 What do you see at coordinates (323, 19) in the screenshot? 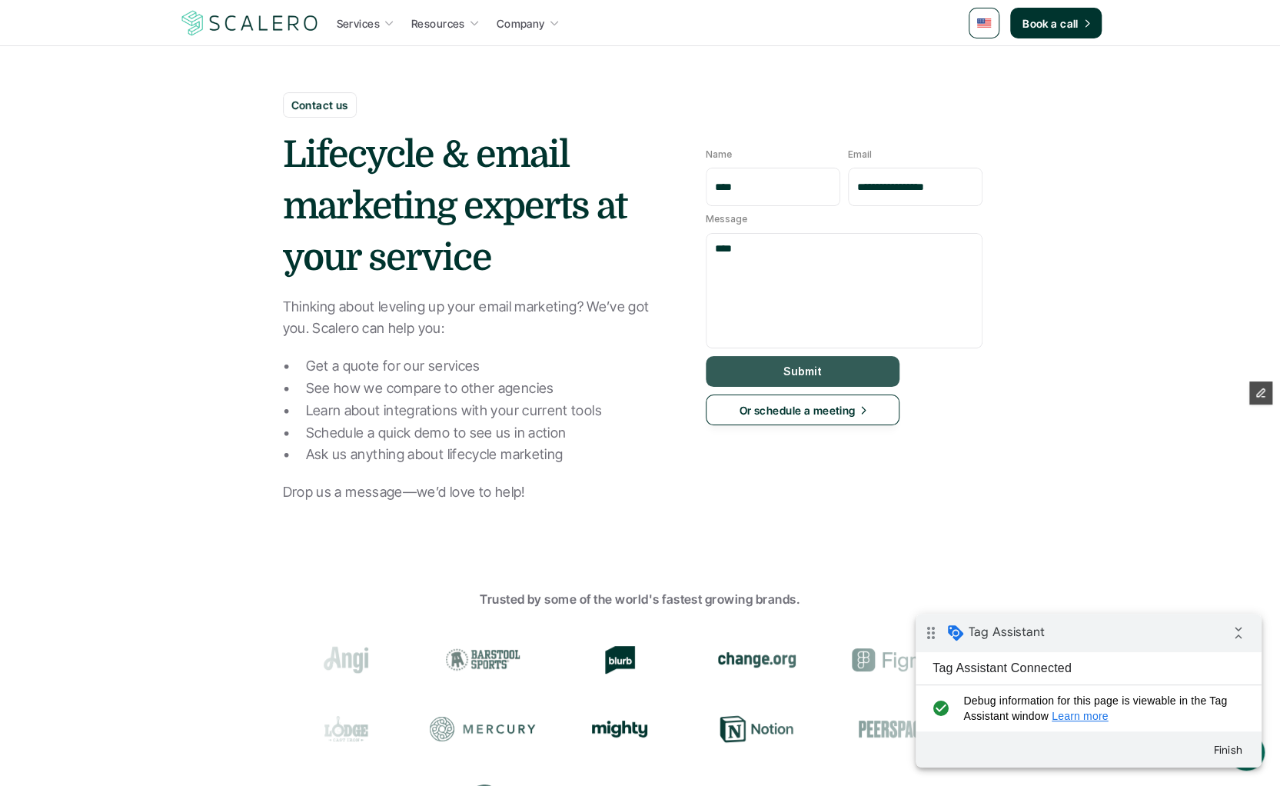
I see `i: Collapse debug badge` at bounding box center [323, 19].